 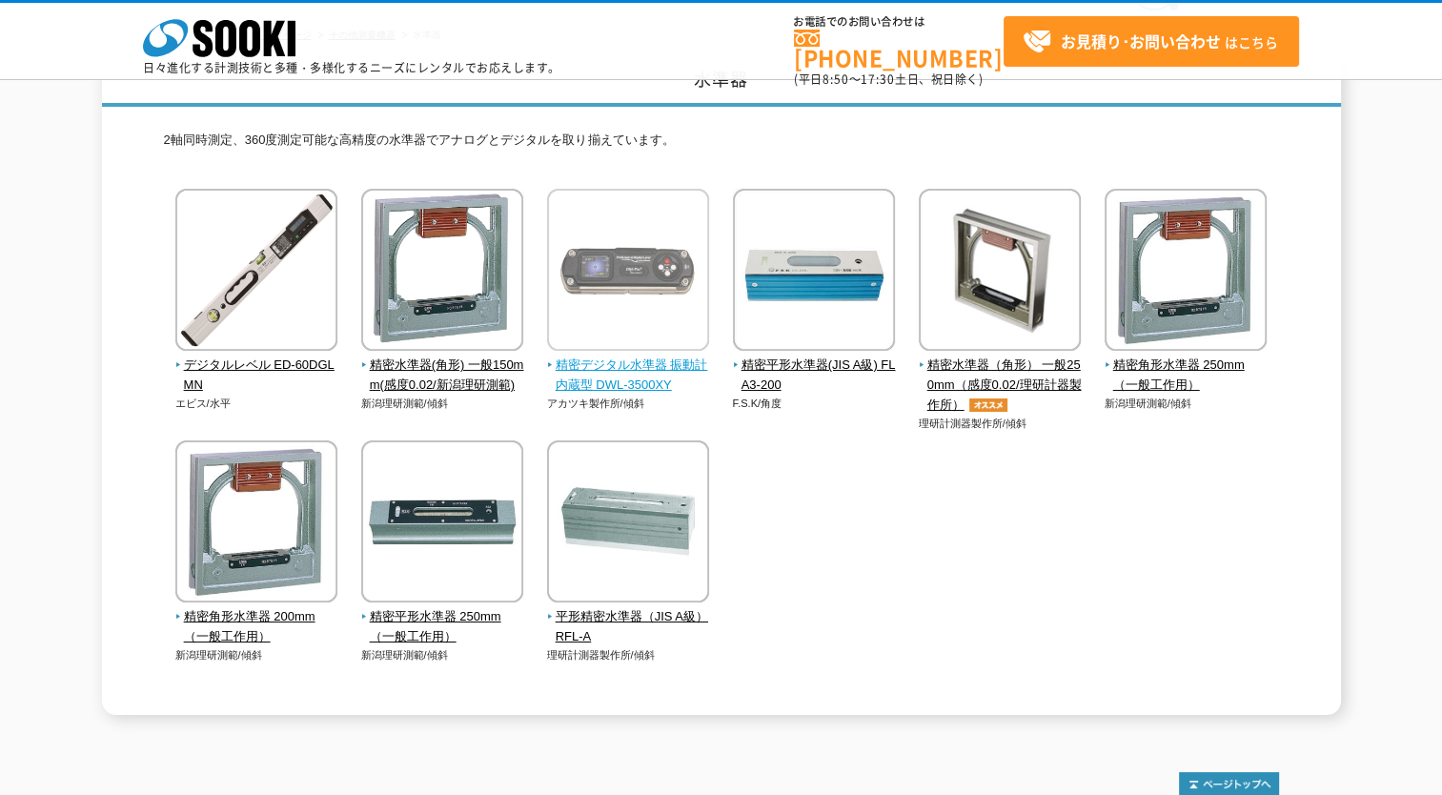 I want to click on span: 精密角形水準器 250mm（一般工作用）, so click(x=1186, y=376).